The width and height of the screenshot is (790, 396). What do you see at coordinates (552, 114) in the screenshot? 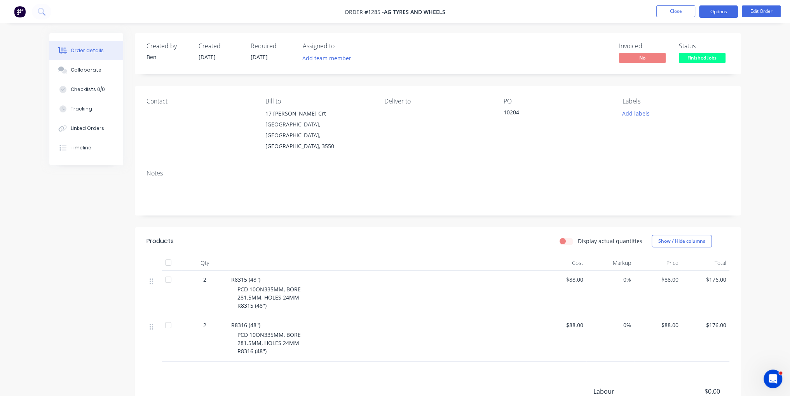
I see `div: 10204` at bounding box center [552, 114].